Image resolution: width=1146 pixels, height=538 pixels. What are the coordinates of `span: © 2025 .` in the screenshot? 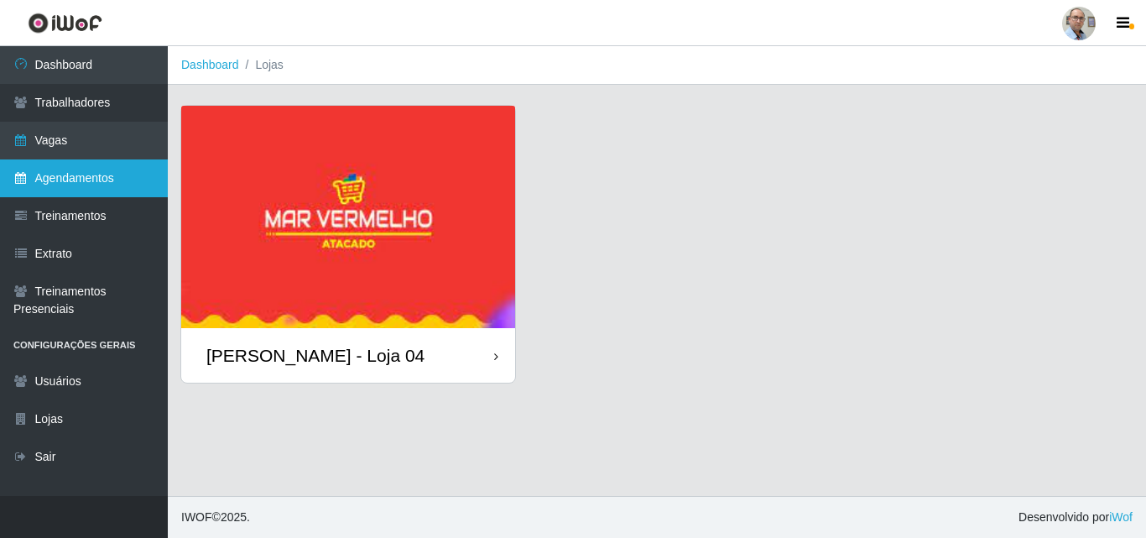 It's located at (216, 517).